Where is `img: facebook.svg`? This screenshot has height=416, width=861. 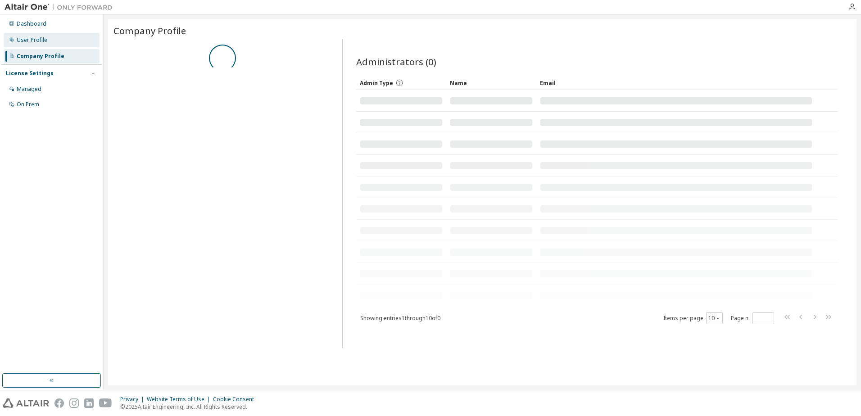
img: facebook.svg is located at coordinates (59, 403).